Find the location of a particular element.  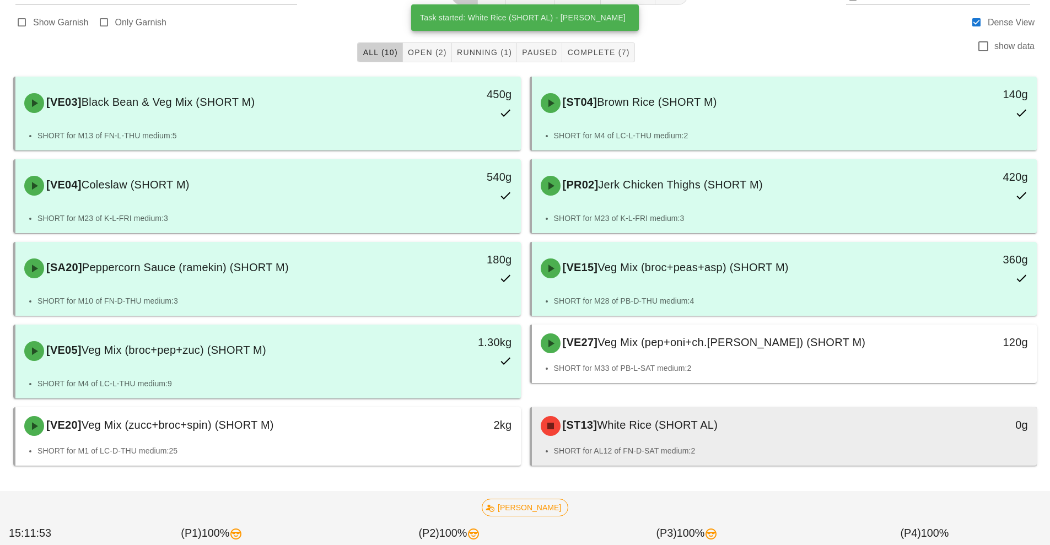

span: Coleslaw (SHORT M) is located at coordinates (136, 185).